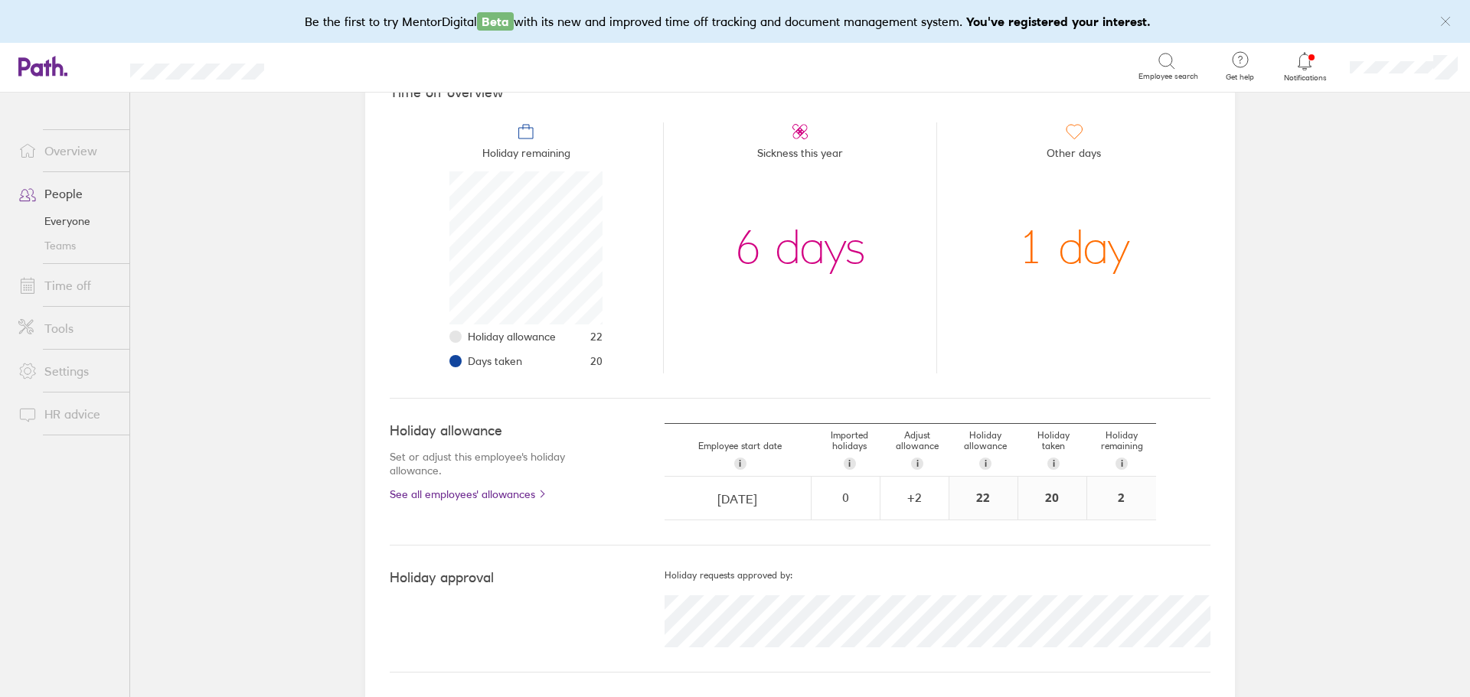  I want to click on a: Time off, so click(67, 285).